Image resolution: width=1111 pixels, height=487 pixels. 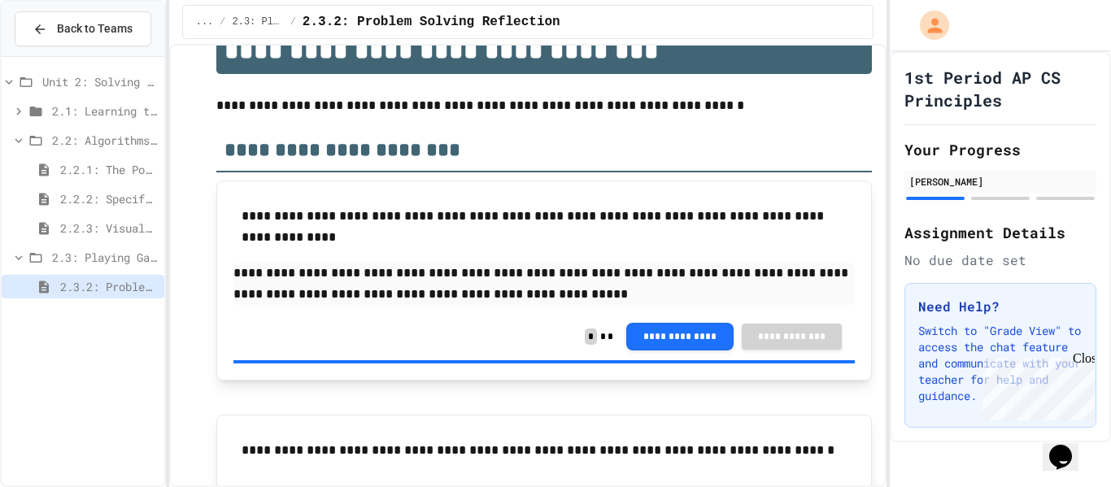 What do you see at coordinates (1000, 260) in the screenshot?
I see `div: No due date set` at bounding box center [1000, 260].